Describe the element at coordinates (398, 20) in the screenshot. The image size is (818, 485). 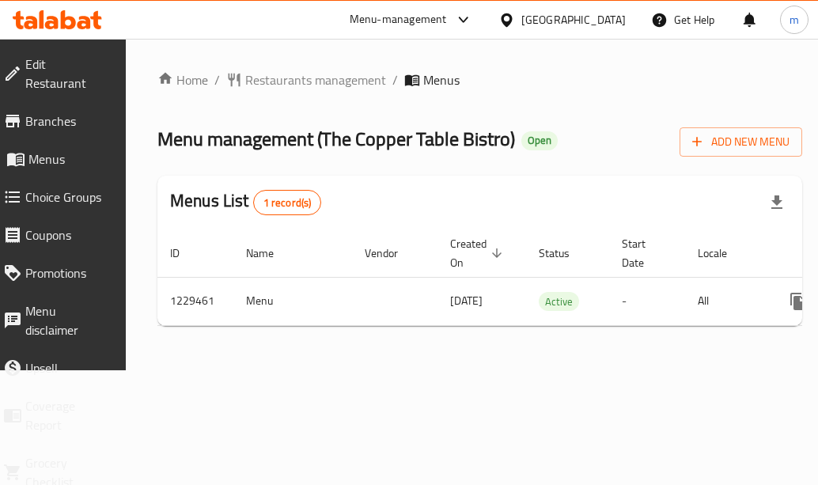
I see `div: Menu-management` at that location.